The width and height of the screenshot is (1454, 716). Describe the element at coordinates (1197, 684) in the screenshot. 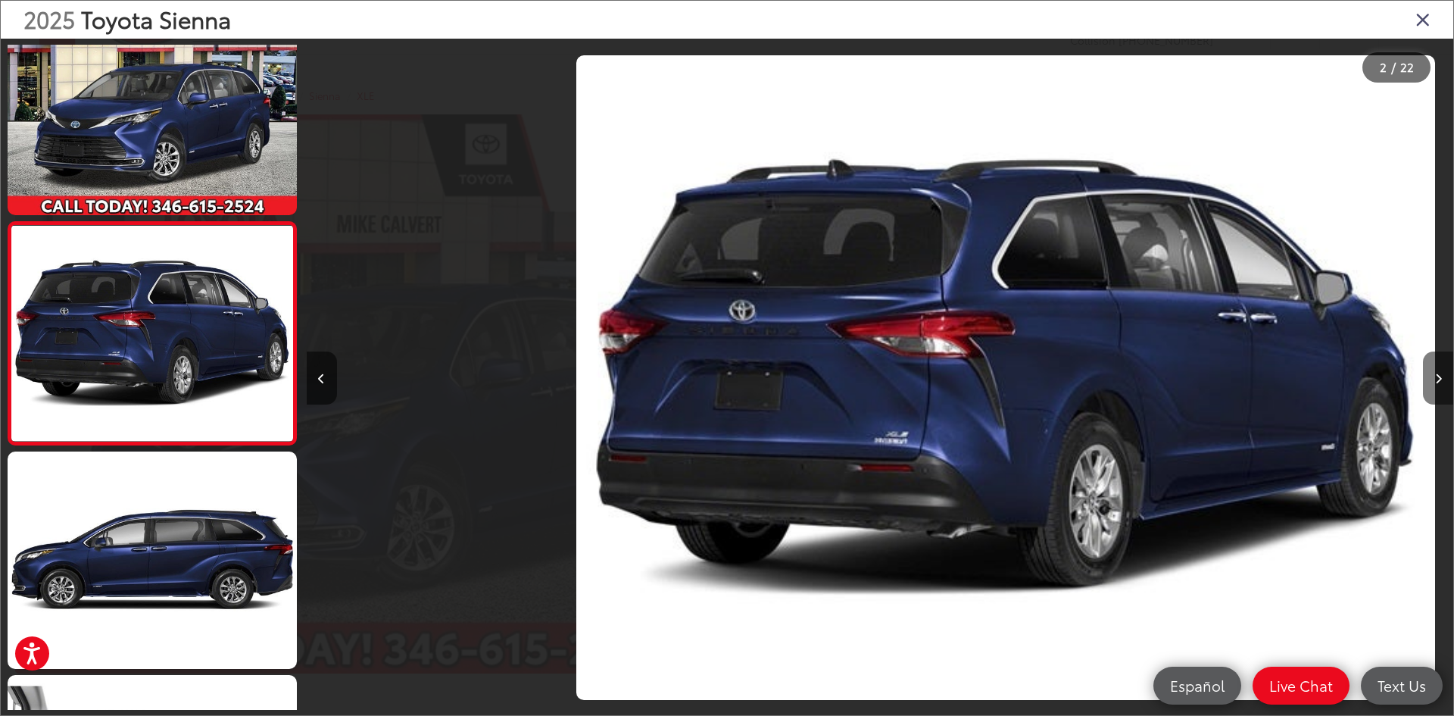

I see `span: Español` at that location.